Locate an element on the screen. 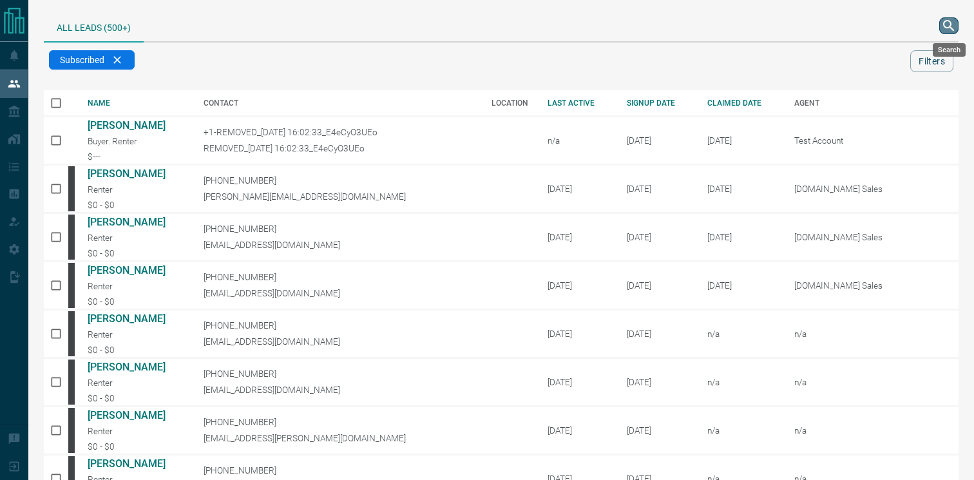  div: CONTACT is located at coordinates (338, 103).